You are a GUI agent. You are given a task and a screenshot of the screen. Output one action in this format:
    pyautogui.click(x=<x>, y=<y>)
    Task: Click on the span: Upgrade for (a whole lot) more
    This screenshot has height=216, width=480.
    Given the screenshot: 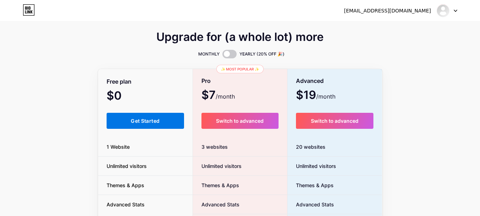 What is the action you would take?
    pyautogui.click(x=240, y=37)
    